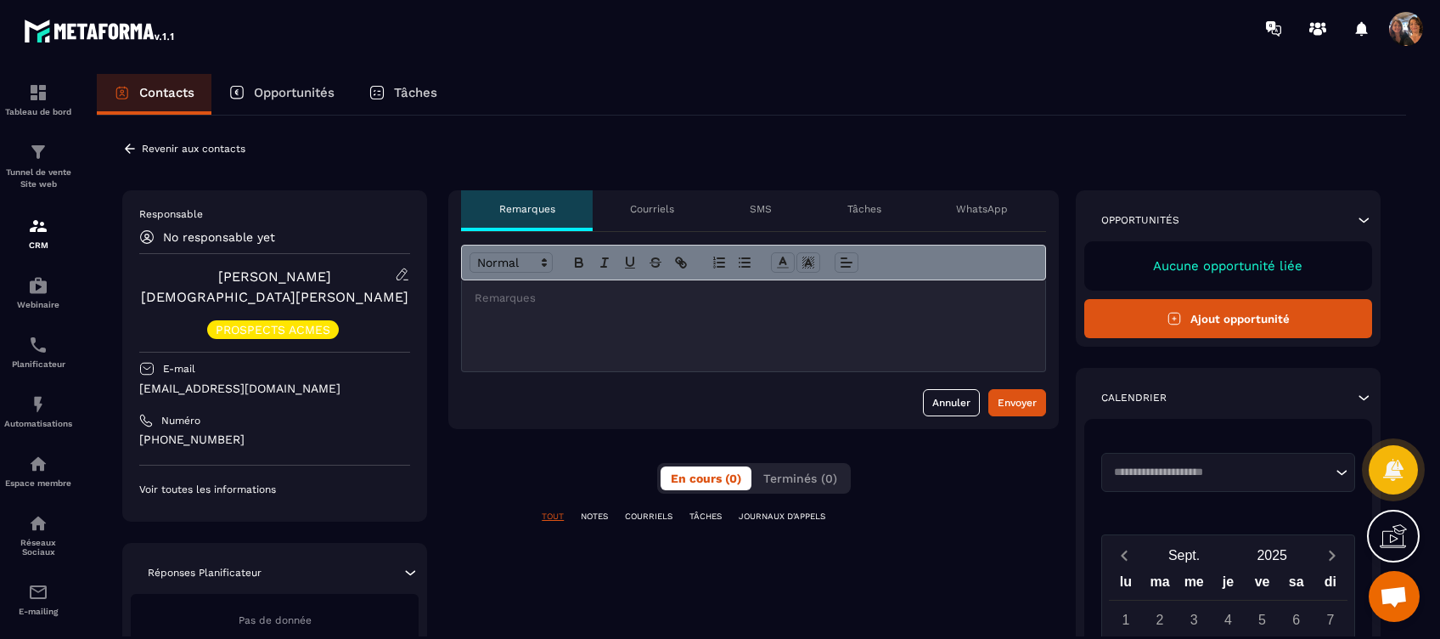 This screenshot has height=639, width=1440. I want to click on div: ve, so click(1262, 584).